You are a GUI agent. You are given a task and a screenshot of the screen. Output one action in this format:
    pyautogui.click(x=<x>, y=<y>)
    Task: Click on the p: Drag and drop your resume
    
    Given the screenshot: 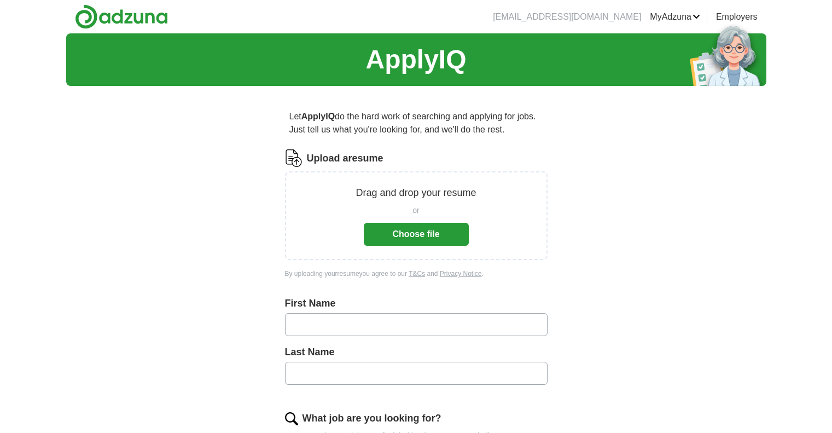 What is the action you would take?
    pyautogui.click(x=416, y=193)
    